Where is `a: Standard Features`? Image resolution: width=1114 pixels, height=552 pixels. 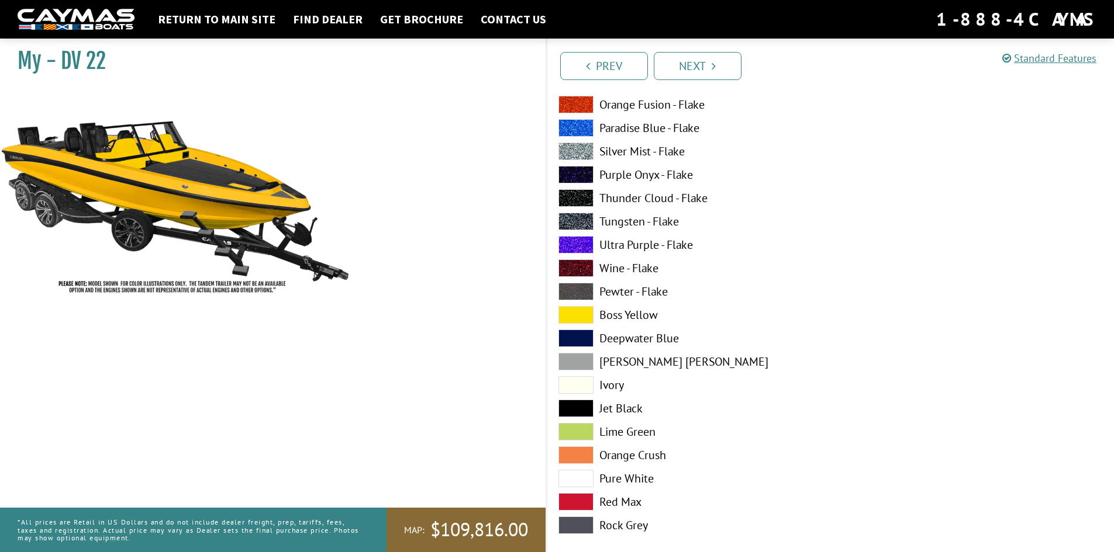 a: Standard Features is located at coordinates (1049, 58).